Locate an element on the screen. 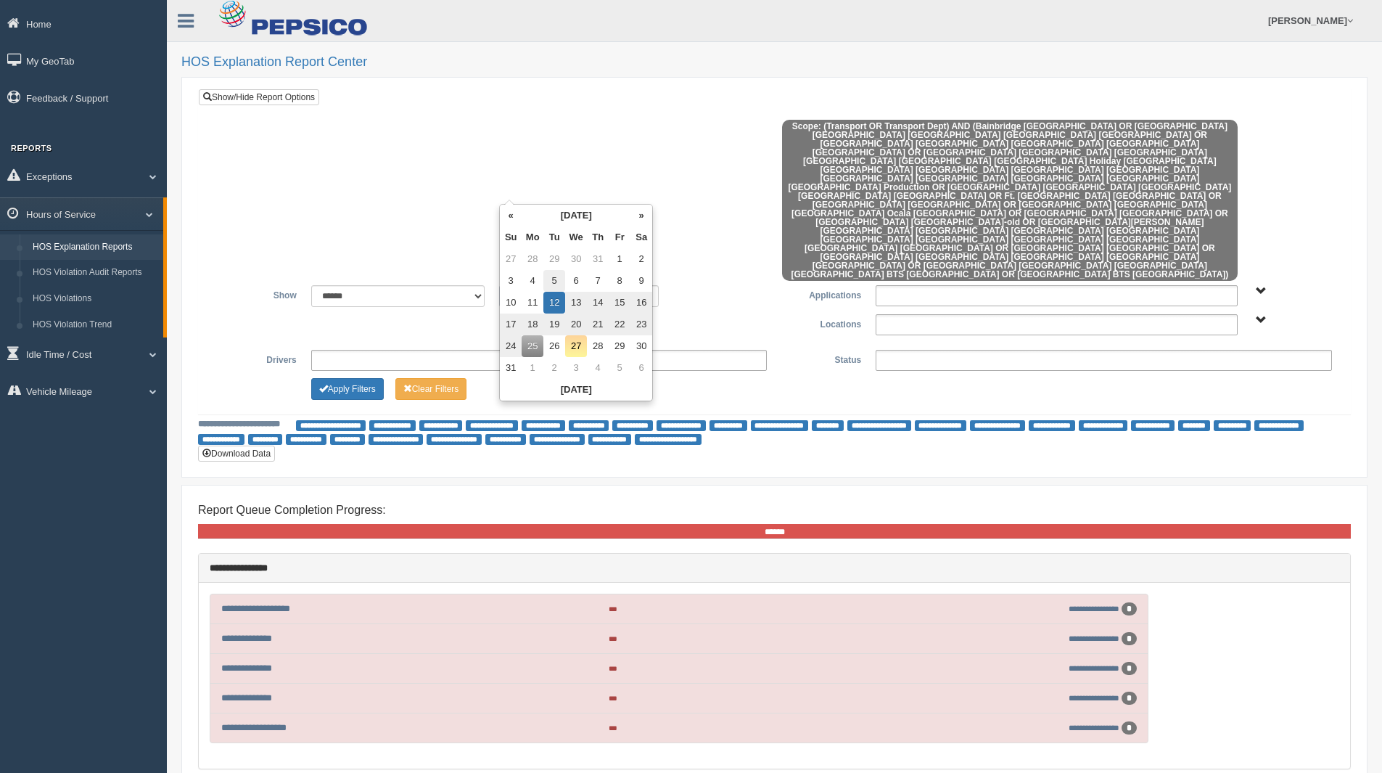  label: Drivers is located at coordinates (257, 358).